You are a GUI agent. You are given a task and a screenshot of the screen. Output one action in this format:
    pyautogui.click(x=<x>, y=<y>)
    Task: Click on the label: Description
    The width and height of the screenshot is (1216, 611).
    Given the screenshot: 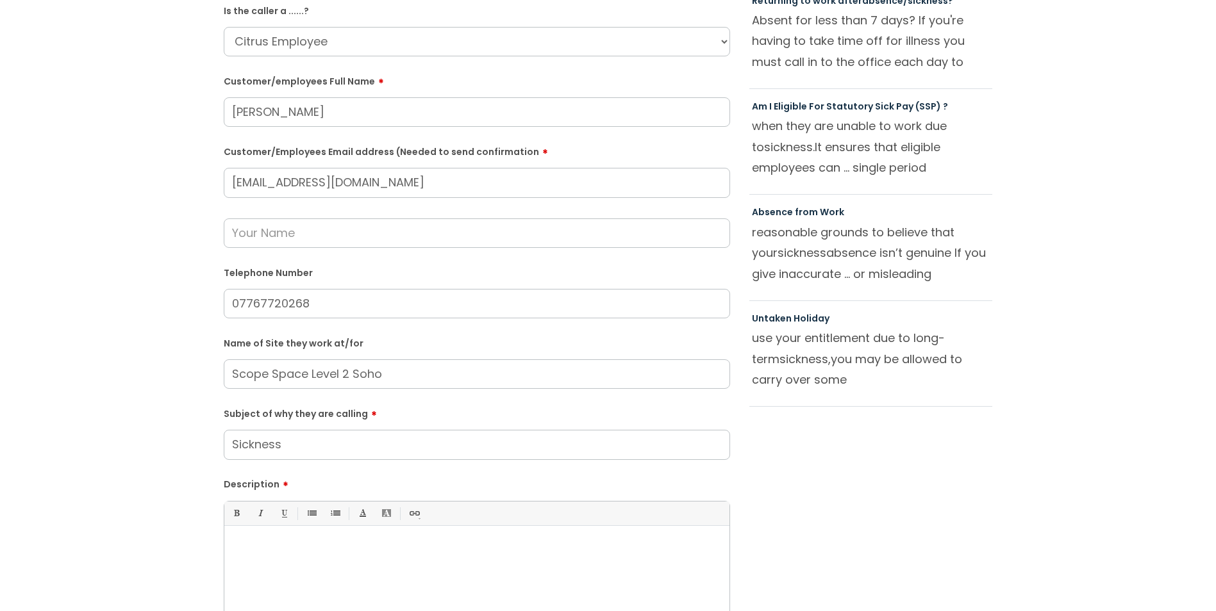 What is the action you would take?
    pyautogui.click(x=477, y=483)
    